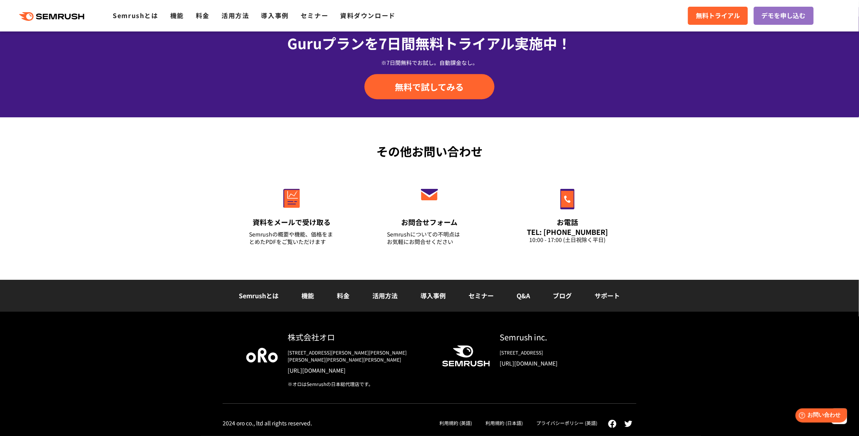 The height and width of the screenshot is (436, 859). I want to click on span: 無料トライアル, so click(718, 16).